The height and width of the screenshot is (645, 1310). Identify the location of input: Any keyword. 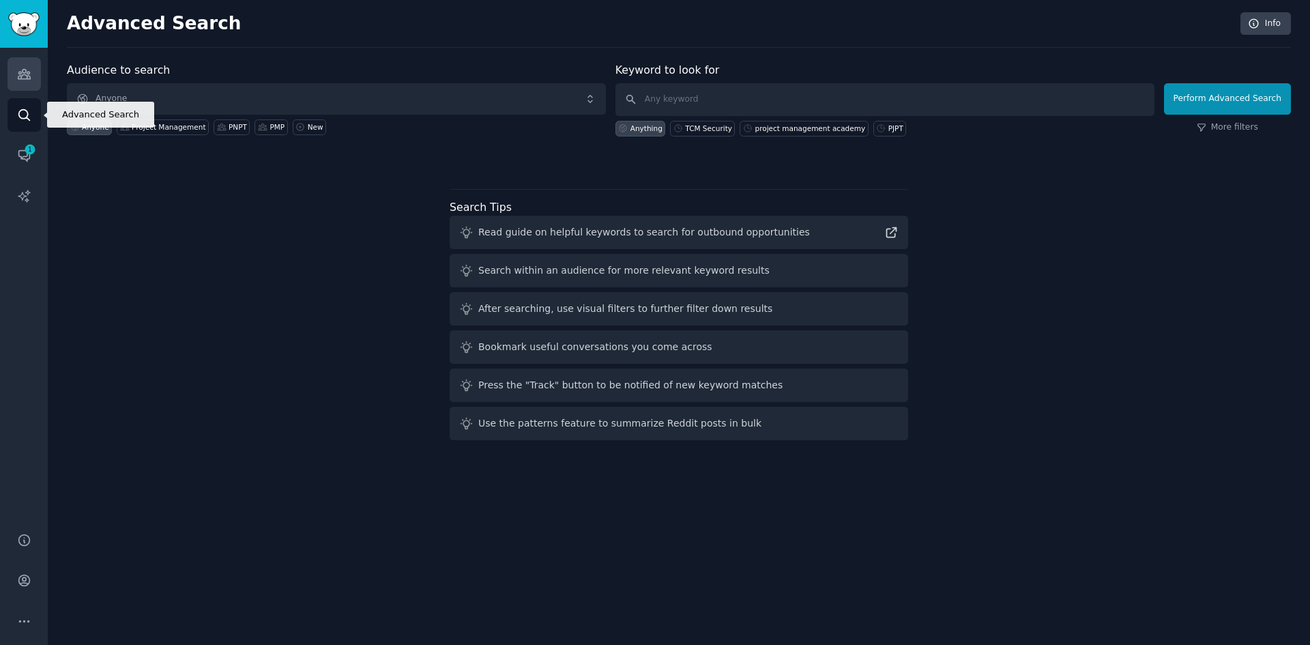
(885, 100).